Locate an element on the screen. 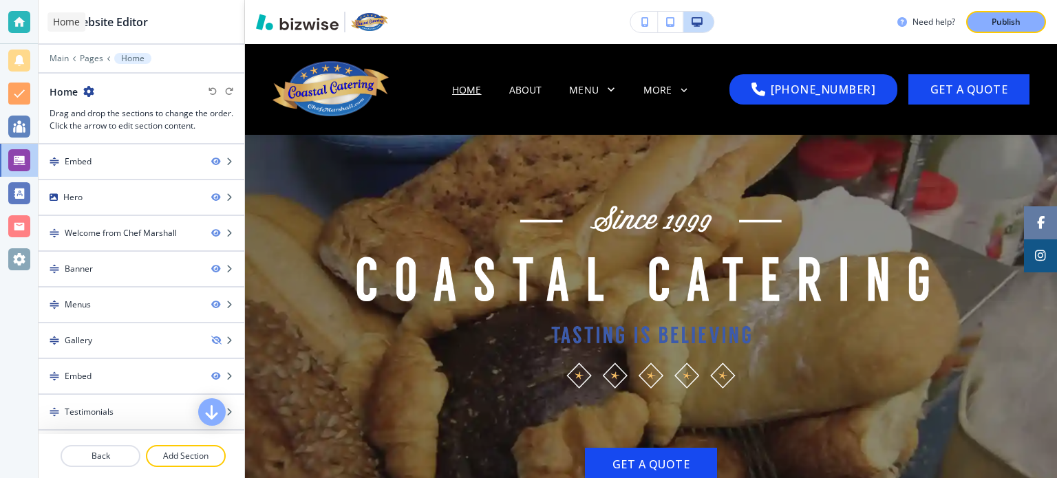 The height and width of the screenshot is (478, 1057). img: costal catering is located at coordinates (651, 297).